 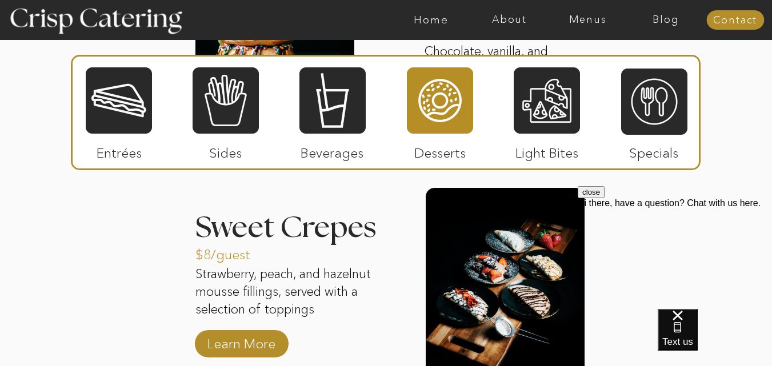 I want to click on p: Chocolate, vanilla, and maple glazes, served with a selection of toppings, so click(x=503, y=70).